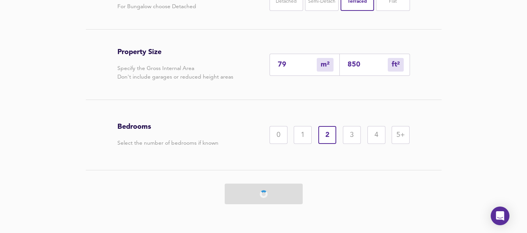 This screenshot has height=233, width=527. I want to click on h3: Bedrooms, so click(168, 127).